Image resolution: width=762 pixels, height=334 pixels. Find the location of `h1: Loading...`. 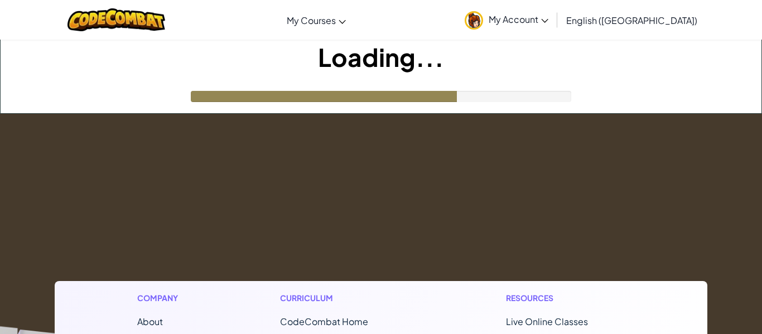

h1: Loading... is located at coordinates (381, 57).